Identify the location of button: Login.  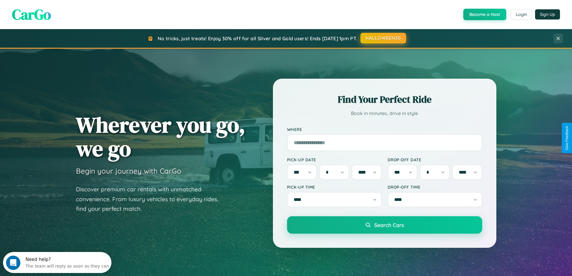
(522, 14).